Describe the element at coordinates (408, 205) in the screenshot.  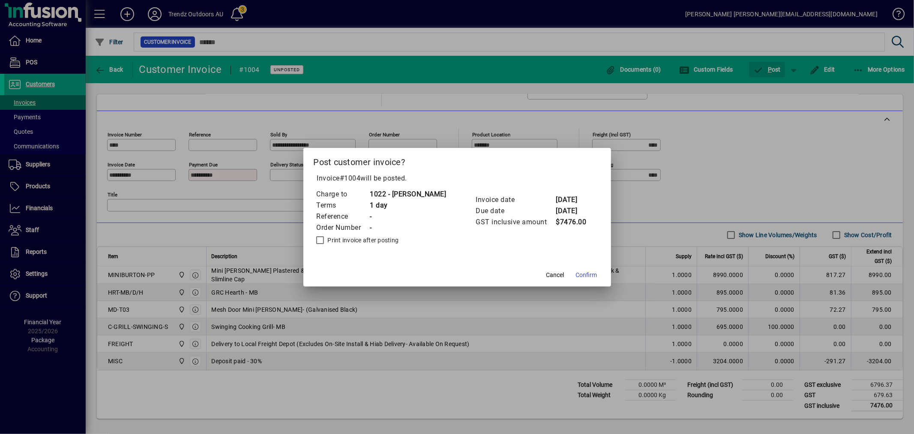
I see `td: 1 day` at that location.